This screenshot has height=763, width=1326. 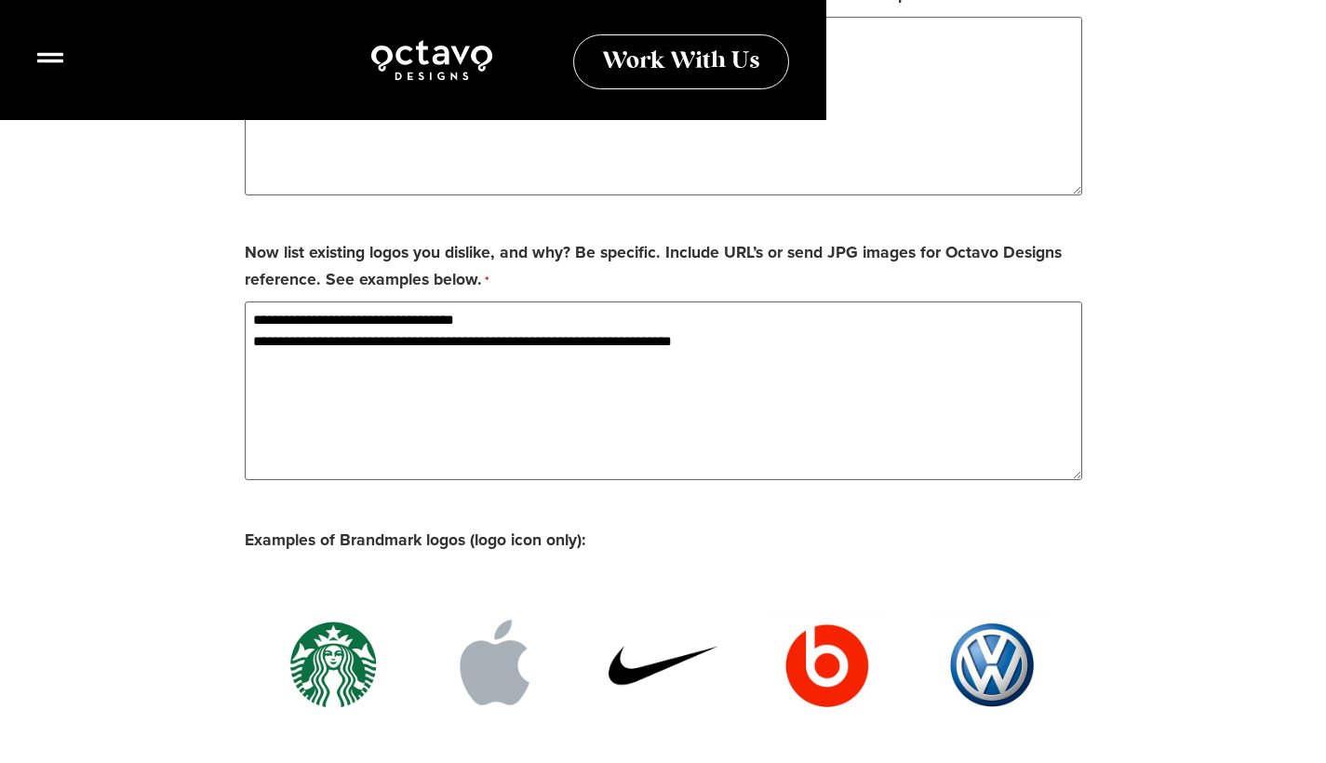 I want to click on img: bl-volkswagen.png, so click(x=992, y=664).